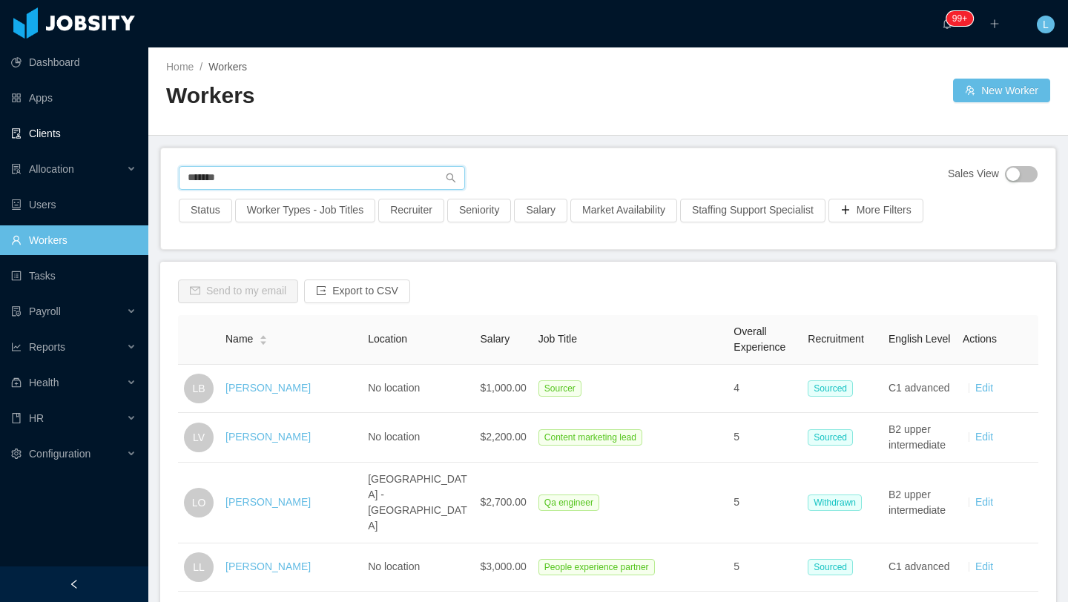 This screenshot has height=602, width=1068. I want to click on span: People experience partner, so click(596, 567).